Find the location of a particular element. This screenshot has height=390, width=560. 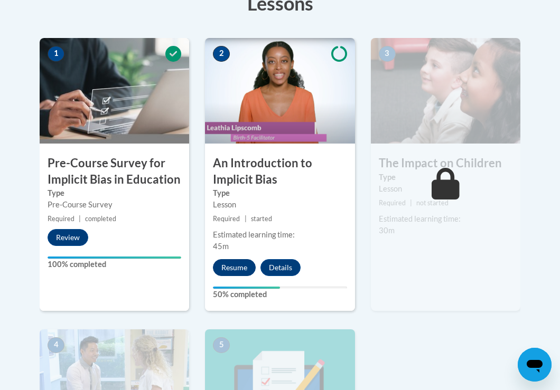

h3: The Impact on Children is located at coordinates (445, 163).